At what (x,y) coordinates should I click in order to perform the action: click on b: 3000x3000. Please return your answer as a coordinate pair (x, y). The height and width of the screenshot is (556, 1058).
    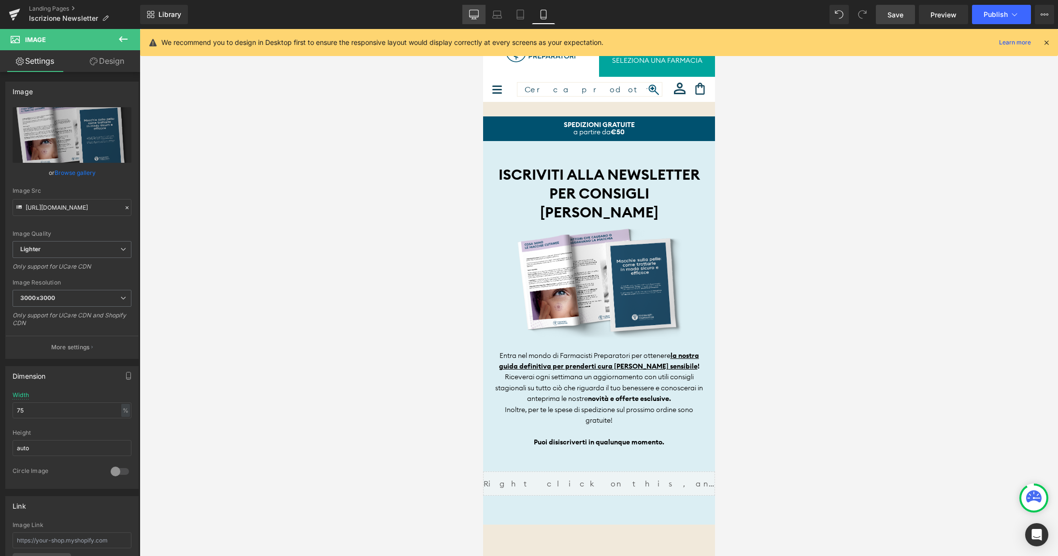
    Looking at the image, I should click on (38, 298).